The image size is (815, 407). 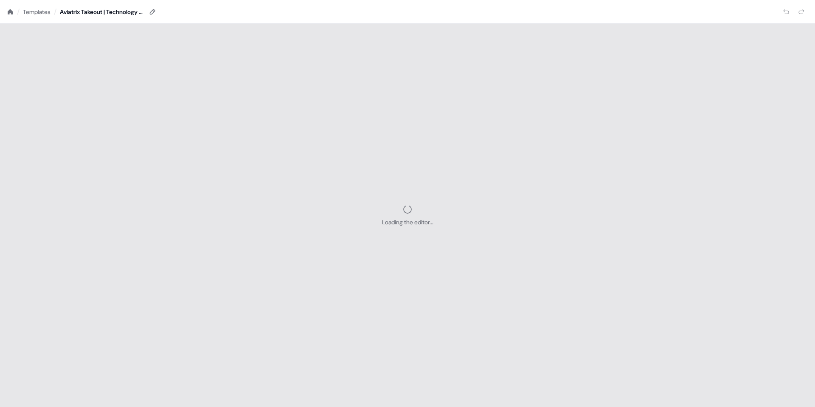 What do you see at coordinates (37, 12) in the screenshot?
I see `div: Templates` at bounding box center [37, 12].